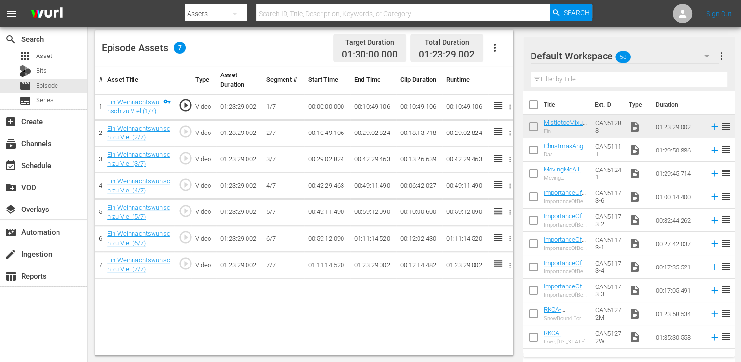 The image size is (741, 362). What do you see at coordinates (576, 13) in the screenshot?
I see `span: Search` at bounding box center [576, 13].